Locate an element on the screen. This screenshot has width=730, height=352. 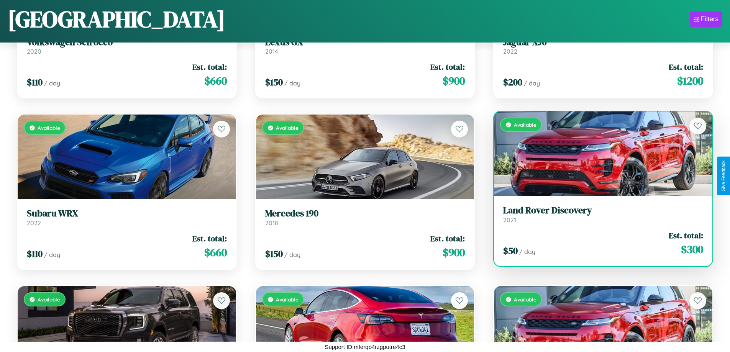
a: Volkswagen Scirocco2020 is located at coordinates (127, 46).